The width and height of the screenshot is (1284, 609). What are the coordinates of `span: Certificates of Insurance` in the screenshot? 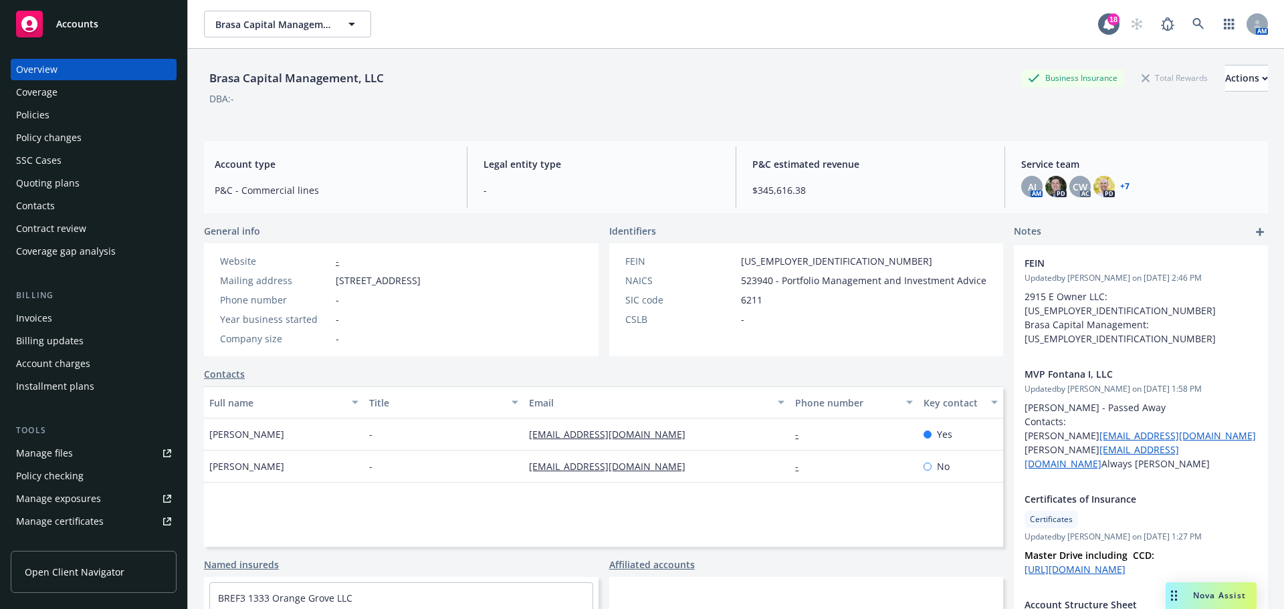 It's located at (1124, 499).